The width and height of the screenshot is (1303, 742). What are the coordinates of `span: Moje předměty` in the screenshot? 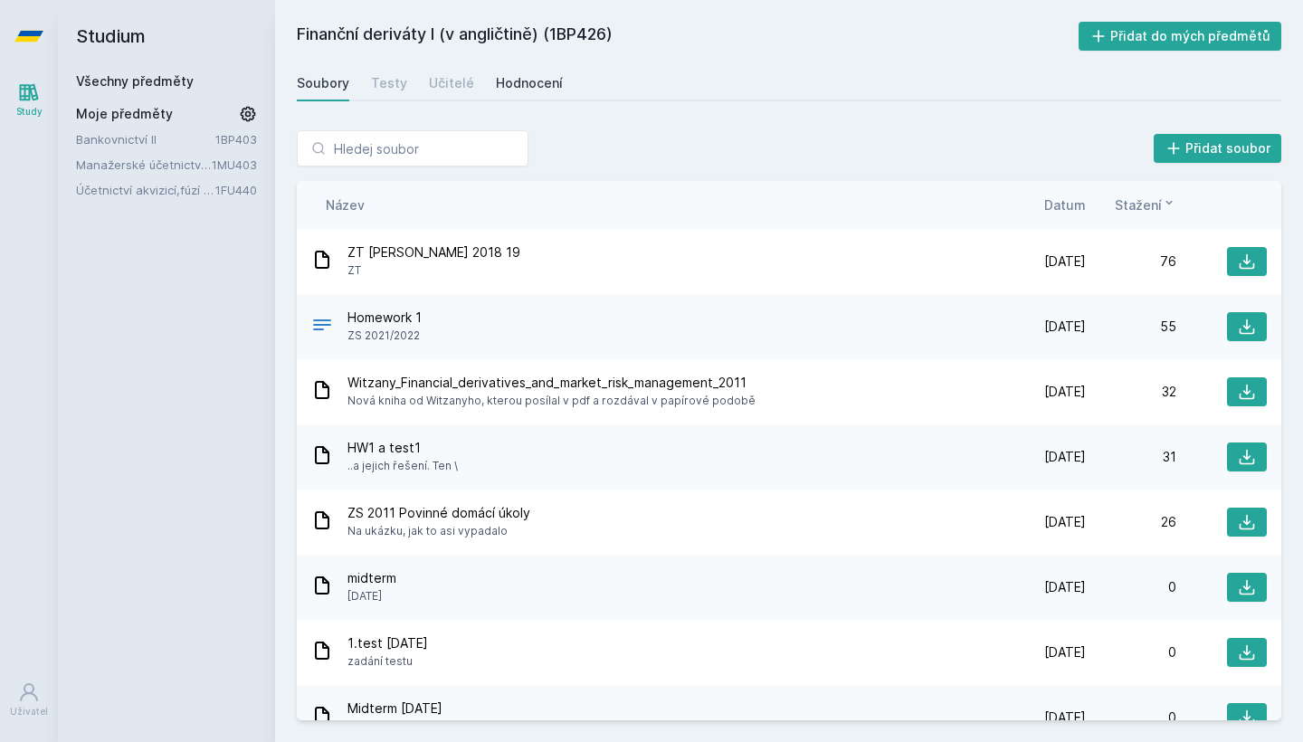 It's located at (124, 114).